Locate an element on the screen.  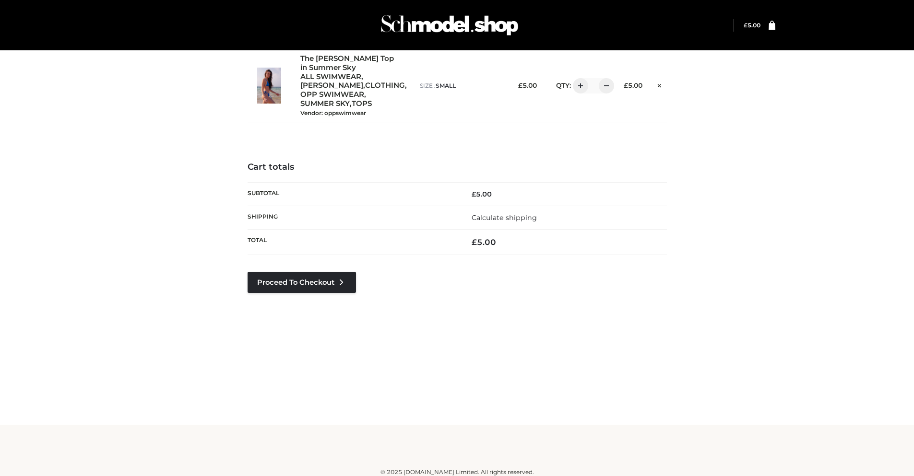
small: Vendor: oppswimwear is located at coordinates (333, 113).